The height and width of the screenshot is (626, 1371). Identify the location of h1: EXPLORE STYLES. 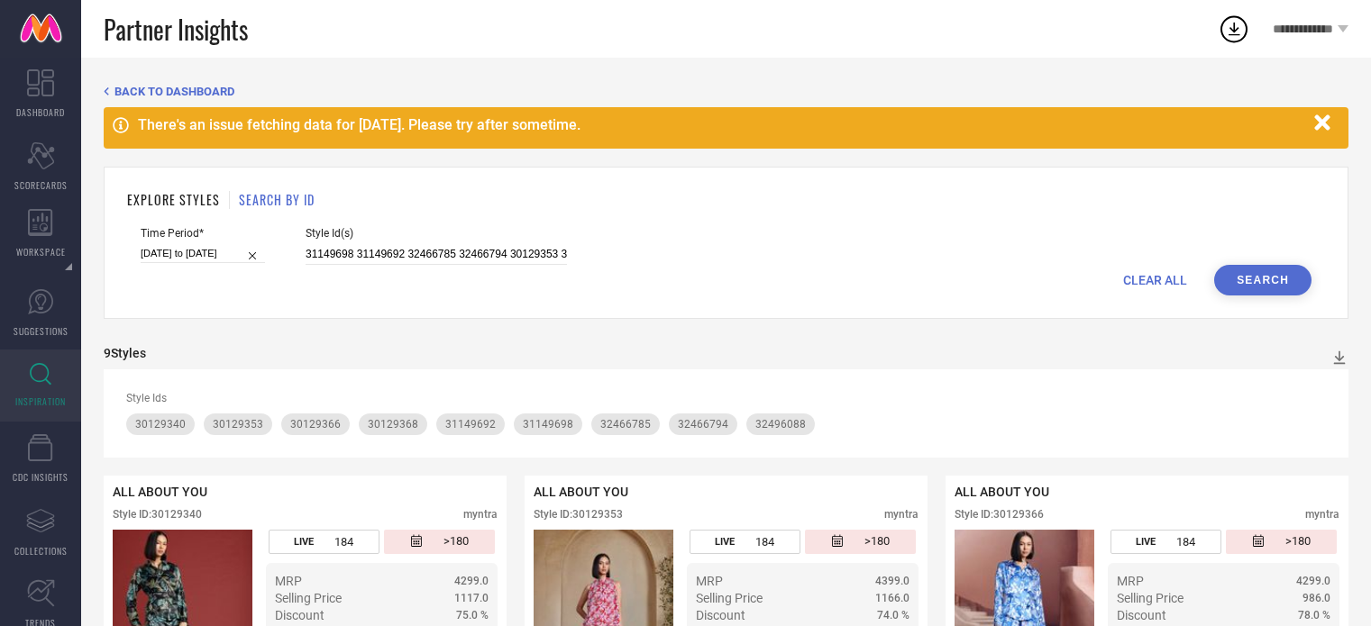
(173, 199).